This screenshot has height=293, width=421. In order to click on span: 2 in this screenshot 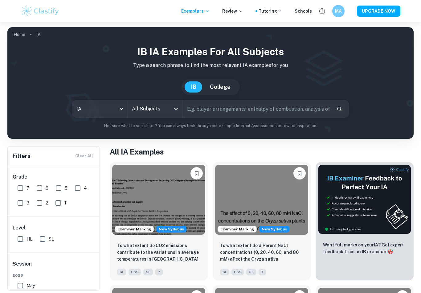, I will do `click(47, 203)`.